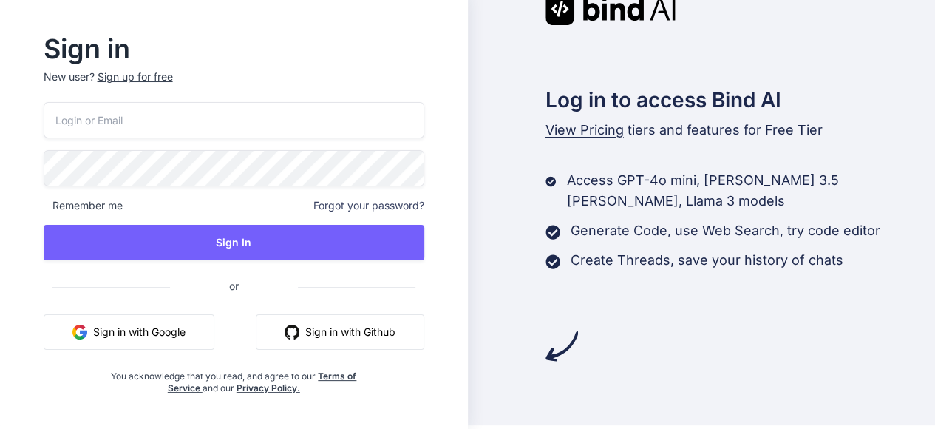 The height and width of the screenshot is (429, 935). Describe the element at coordinates (725, 231) in the screenshot. I see `p: Generate Code, use Web Search, try code editor` at that location.